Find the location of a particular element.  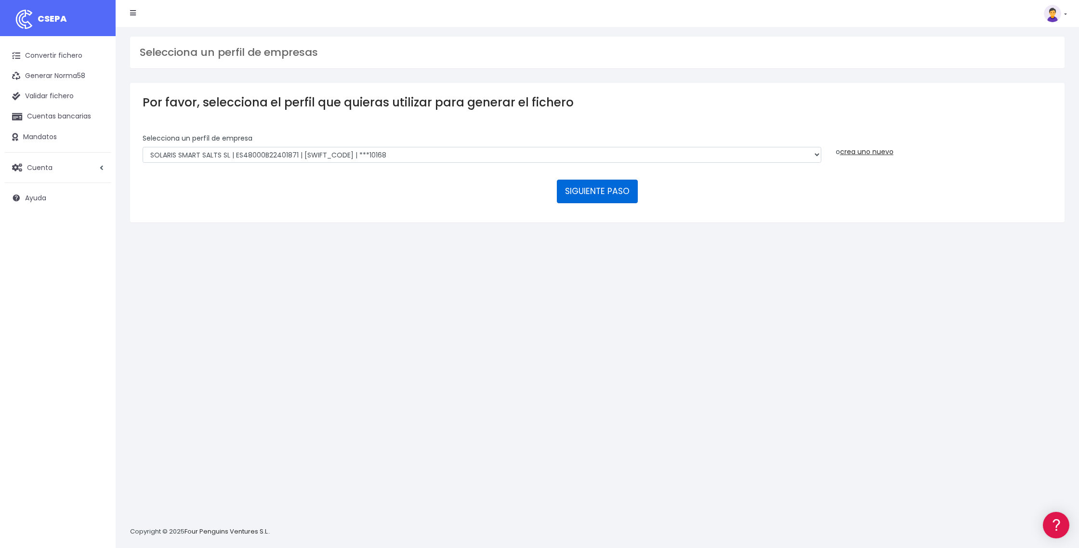

img: logo is located at coordinates (24, 19).